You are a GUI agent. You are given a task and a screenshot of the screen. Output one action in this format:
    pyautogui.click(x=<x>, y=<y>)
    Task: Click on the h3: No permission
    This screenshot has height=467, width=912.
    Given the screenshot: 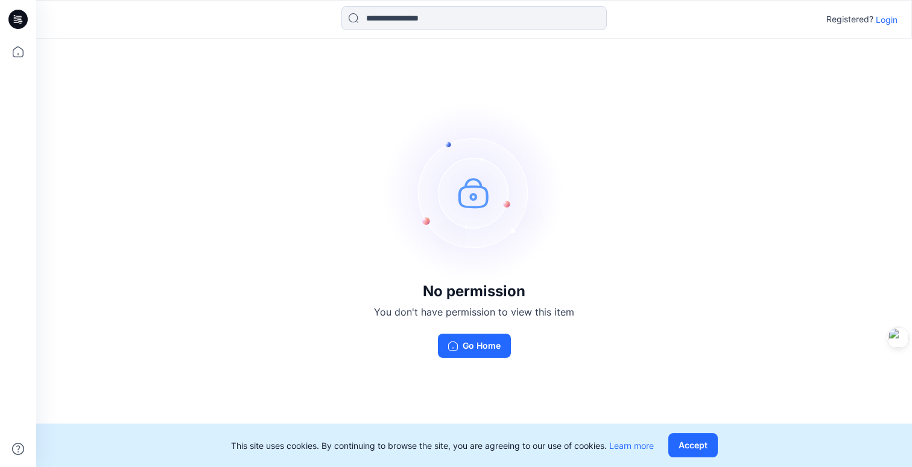 What is the action you would take?
    pyautogui.click(x=474, y=291)
    